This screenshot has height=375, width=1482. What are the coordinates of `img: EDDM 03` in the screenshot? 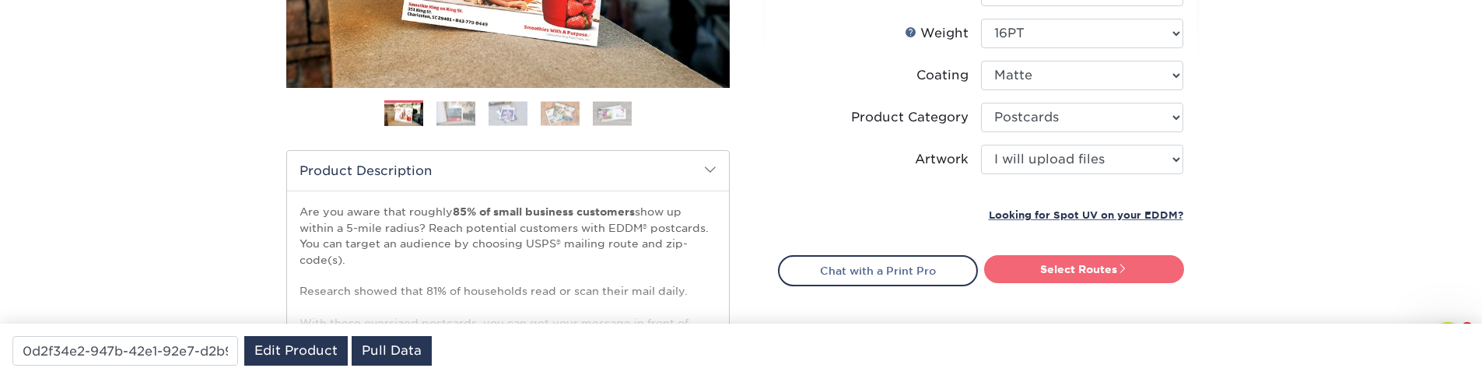 It's located at (508, 113).